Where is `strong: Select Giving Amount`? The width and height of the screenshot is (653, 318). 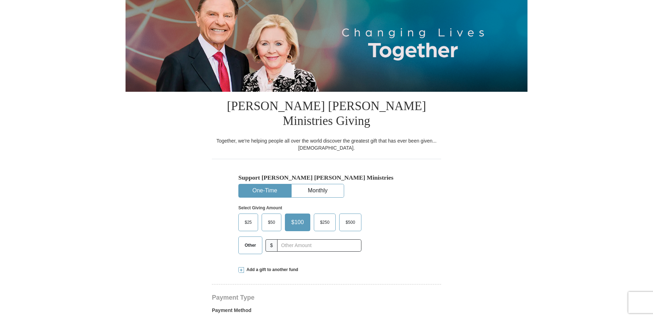 strong: Select Giving Amount is located at coordinates (260, 208).